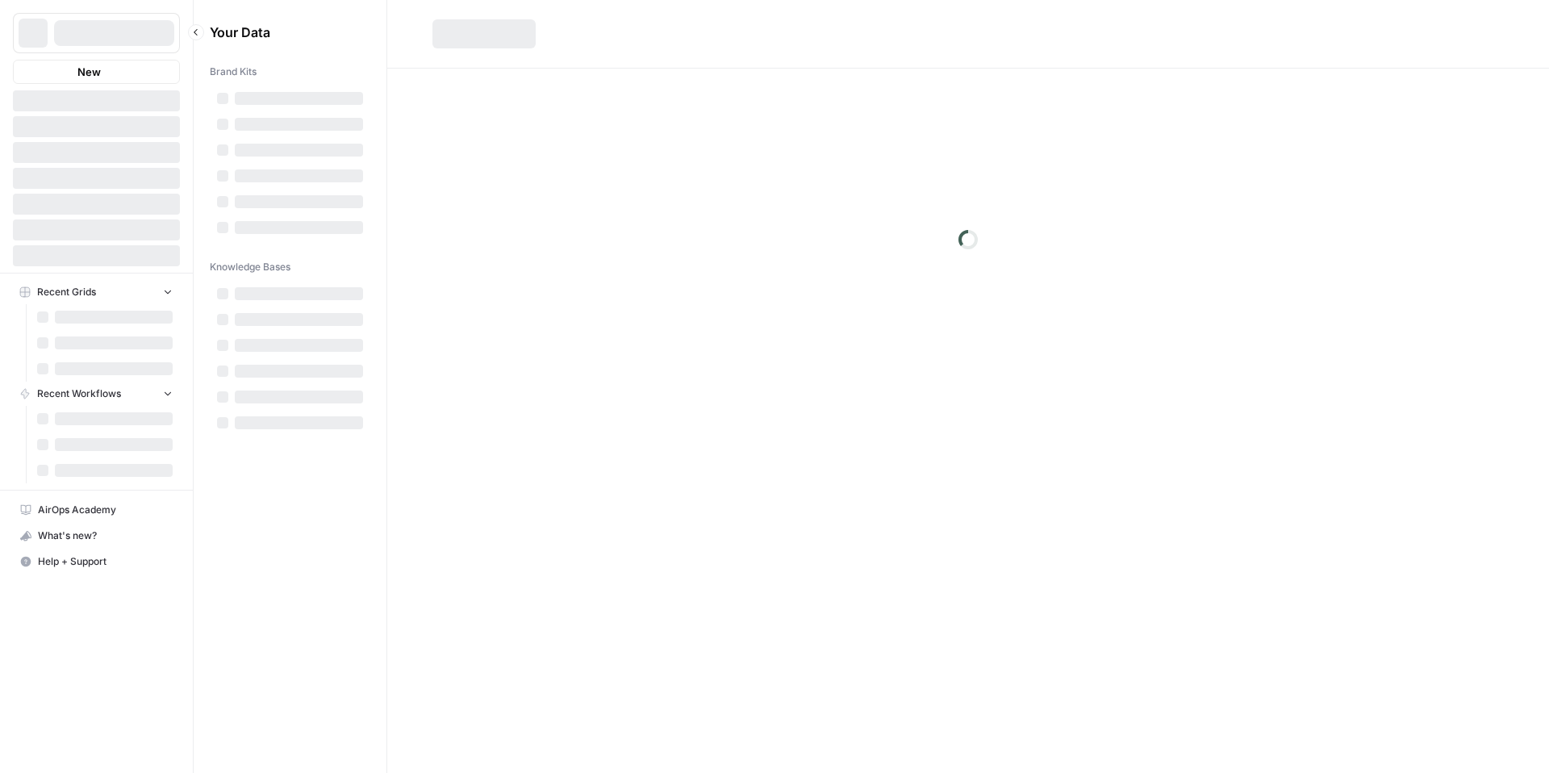 This screenshot has height=773, width=1549. Describe the element at coordinates (105, 510) in the screenshot. I see `span: AirOps Academy` at that location.